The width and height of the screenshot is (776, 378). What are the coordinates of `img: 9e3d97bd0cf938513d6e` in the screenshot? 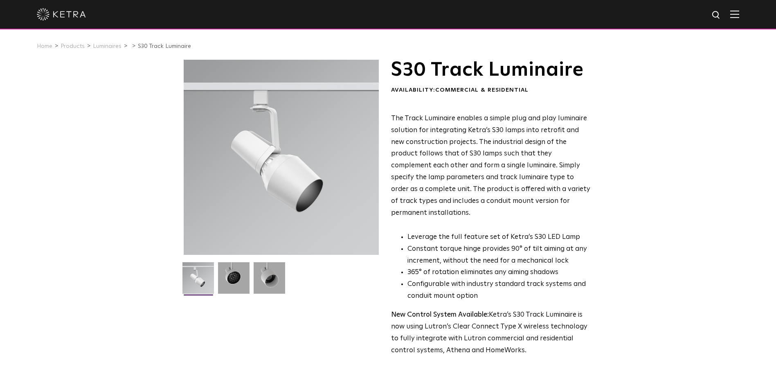 It's located at (269, 281).